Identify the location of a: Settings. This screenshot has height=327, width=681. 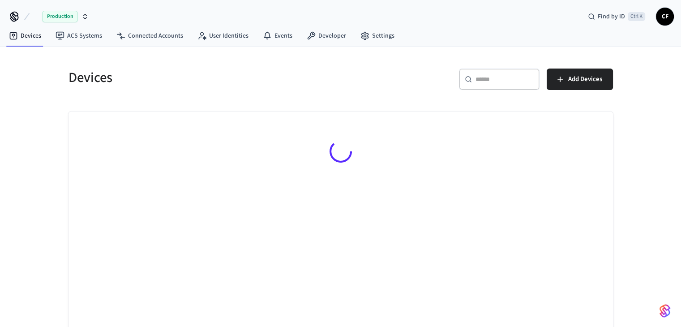
(378, 36).